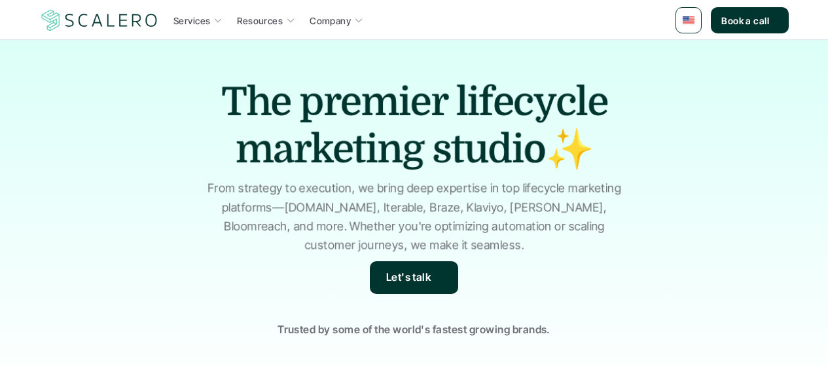 The height and width of the screenshot is (366, 828). Describe the element at coordinates (99, 20) in the screenshot. I see `img: Scalero company logo` at that location.